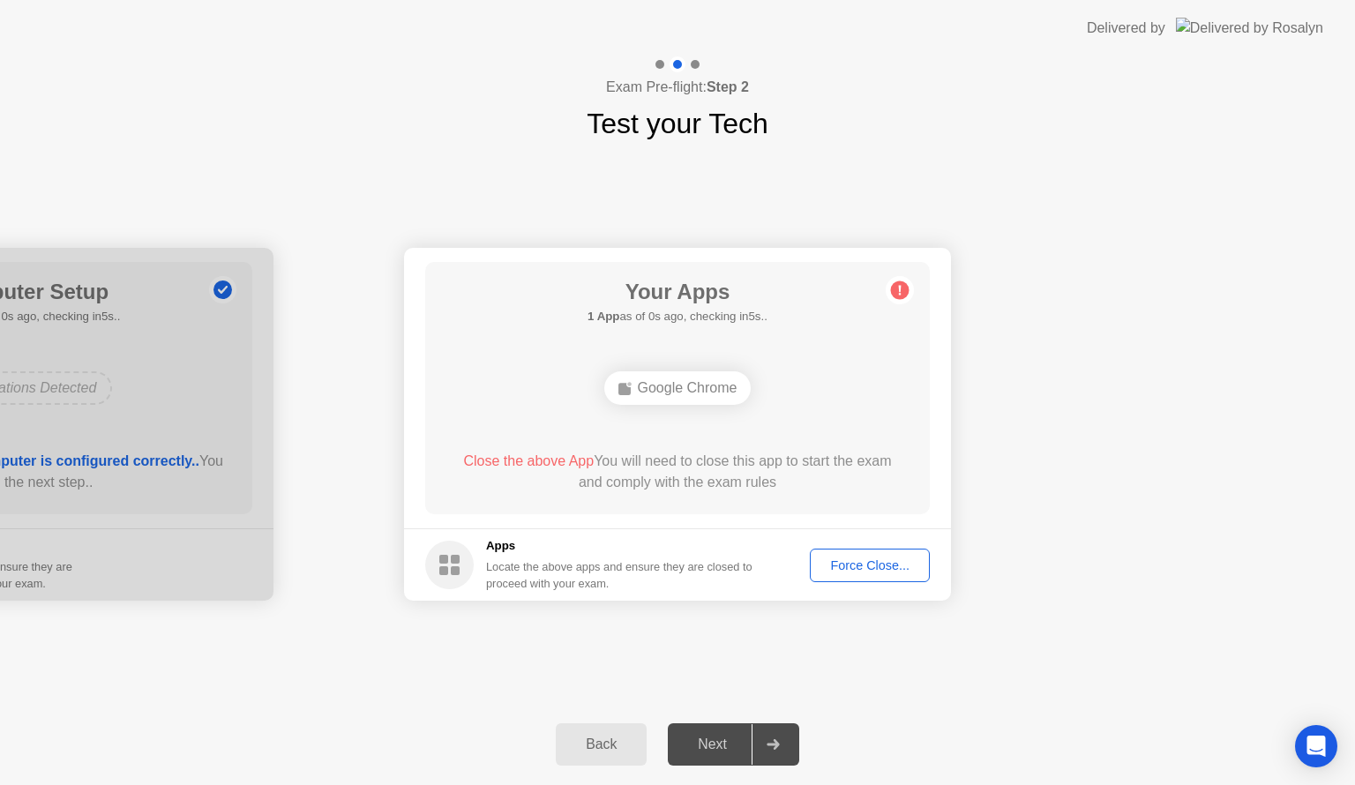 Image resolution: width=1355 pixels, height=785 pixels. What do you see at coordinates (1249, 27) in the screenshot?
I see `img: Delivered by Rosalyn` at bounding box center [1249, 27].